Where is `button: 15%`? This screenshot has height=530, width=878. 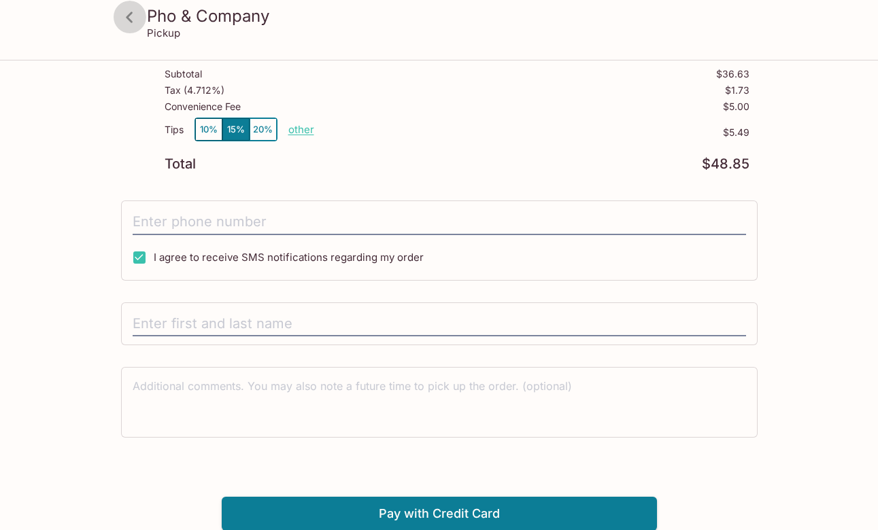
button: 15% is located at coordinates (236, 129).